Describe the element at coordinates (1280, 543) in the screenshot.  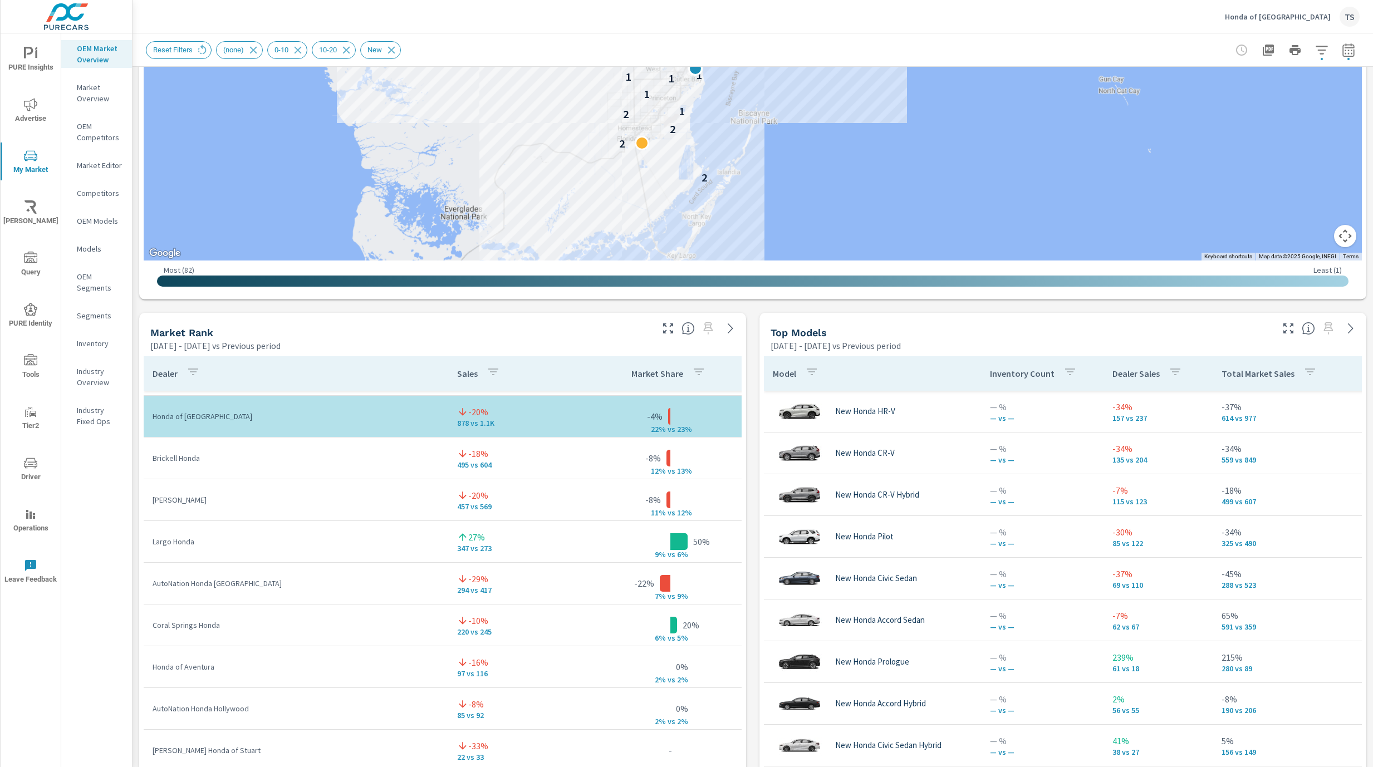
I see `p: 325 vs 490` at that location.